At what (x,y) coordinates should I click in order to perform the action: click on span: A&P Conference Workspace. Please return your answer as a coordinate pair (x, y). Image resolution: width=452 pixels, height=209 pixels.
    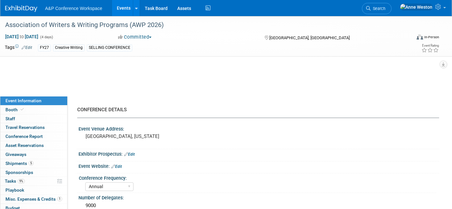
    Looking at the image, I should click on (74, 8).